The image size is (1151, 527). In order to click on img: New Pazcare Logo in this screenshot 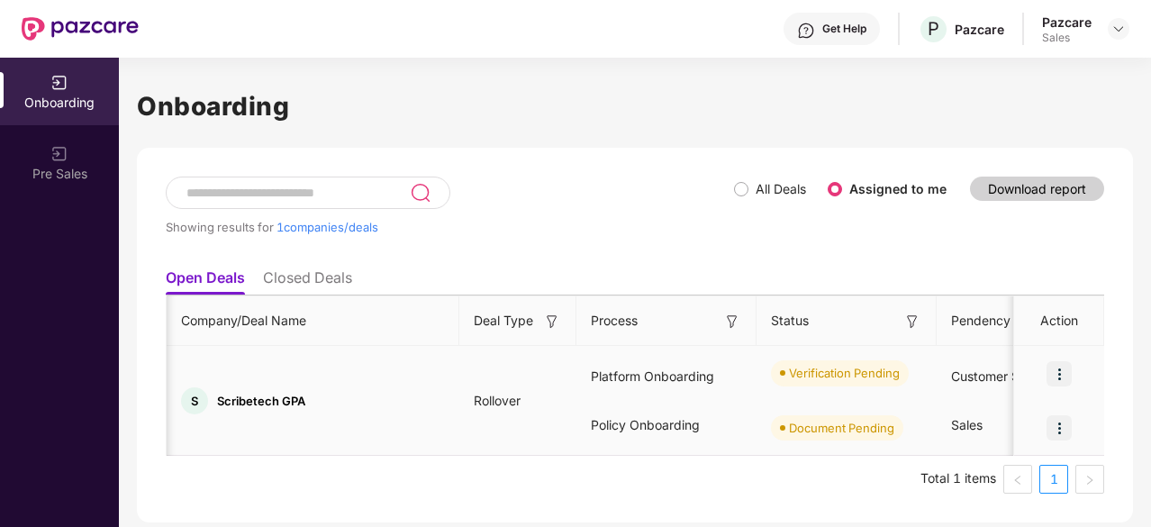, I will do `click(80, 29)`.